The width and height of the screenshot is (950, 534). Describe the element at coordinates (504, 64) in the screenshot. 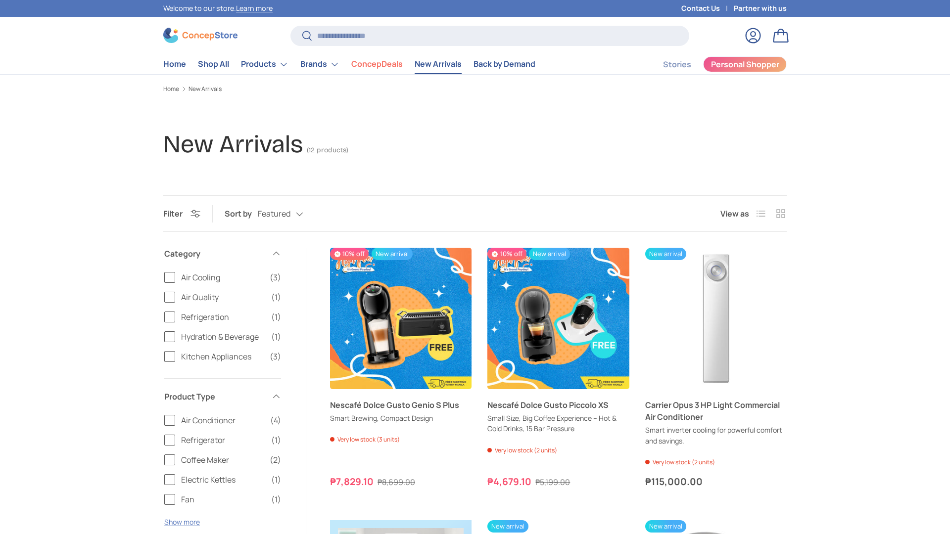

I see `a: Back by Demand` at that location.